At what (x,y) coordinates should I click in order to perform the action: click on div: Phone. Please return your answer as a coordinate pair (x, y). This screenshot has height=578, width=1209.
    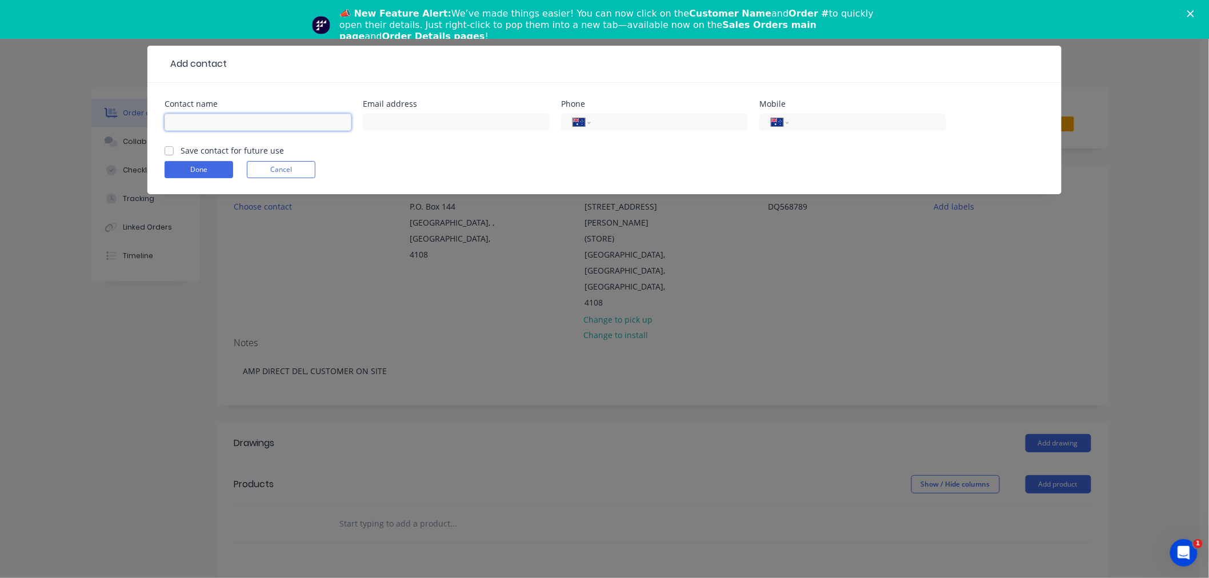
    Looking at the image, I should click on (654, 104).